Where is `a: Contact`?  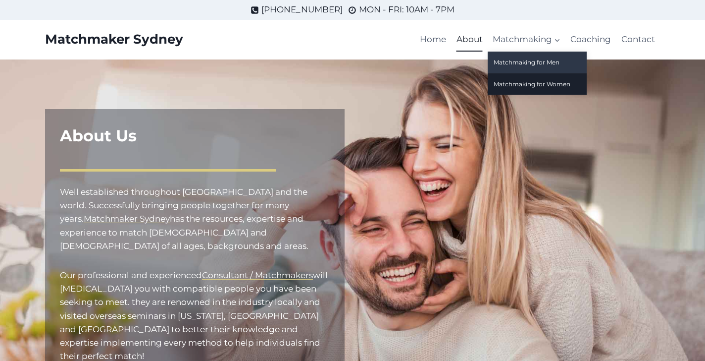 a: Contact is located at coordinates (638, 40).